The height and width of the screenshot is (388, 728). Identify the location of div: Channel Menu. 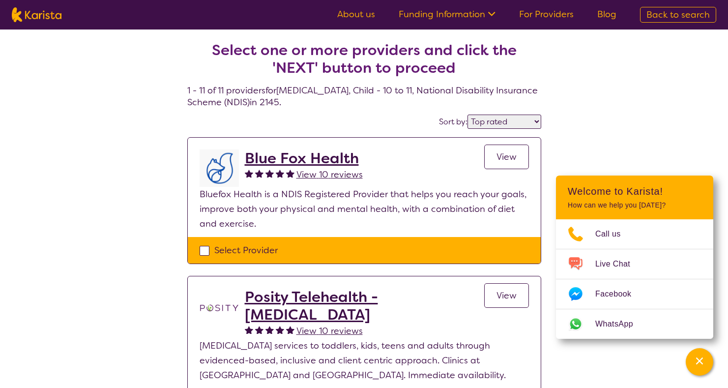
(635, 257).